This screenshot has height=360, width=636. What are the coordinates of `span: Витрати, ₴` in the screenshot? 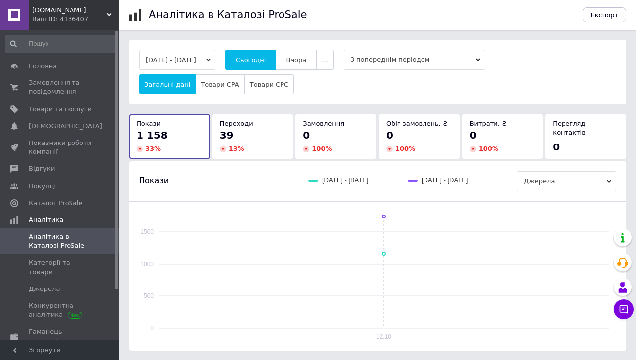 It's located at (488, 123).